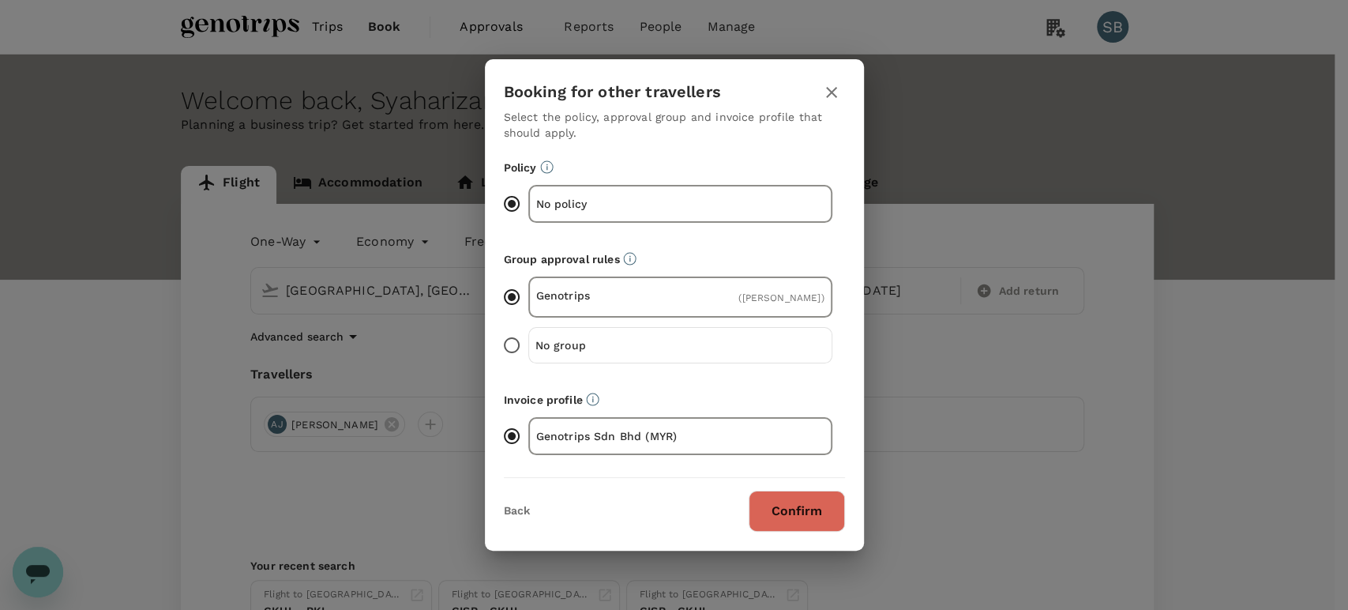 The image size is (1348, 610). Describe the element at coordinates (608, 295) in the screenshot. I see `p: Genotrips` at that location.